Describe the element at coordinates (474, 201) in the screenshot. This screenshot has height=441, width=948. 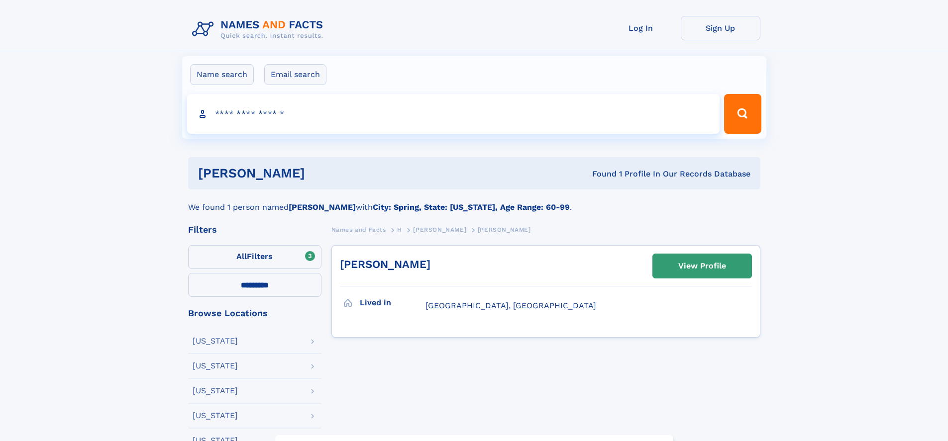
I see `div: We found 1 person named with .` at that location.